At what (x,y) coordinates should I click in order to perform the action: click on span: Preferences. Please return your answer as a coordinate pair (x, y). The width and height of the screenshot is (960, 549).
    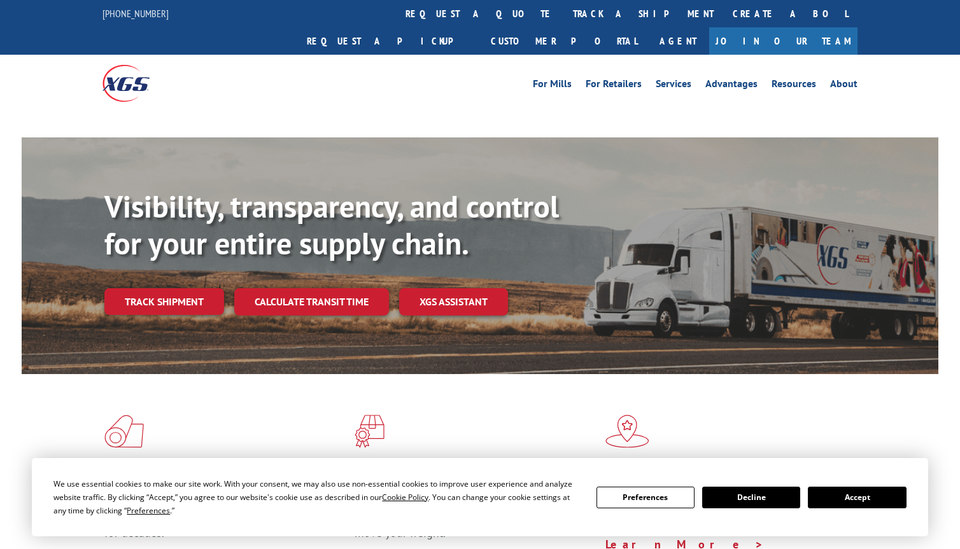
    Looking at the image, I should click on (148, 510).